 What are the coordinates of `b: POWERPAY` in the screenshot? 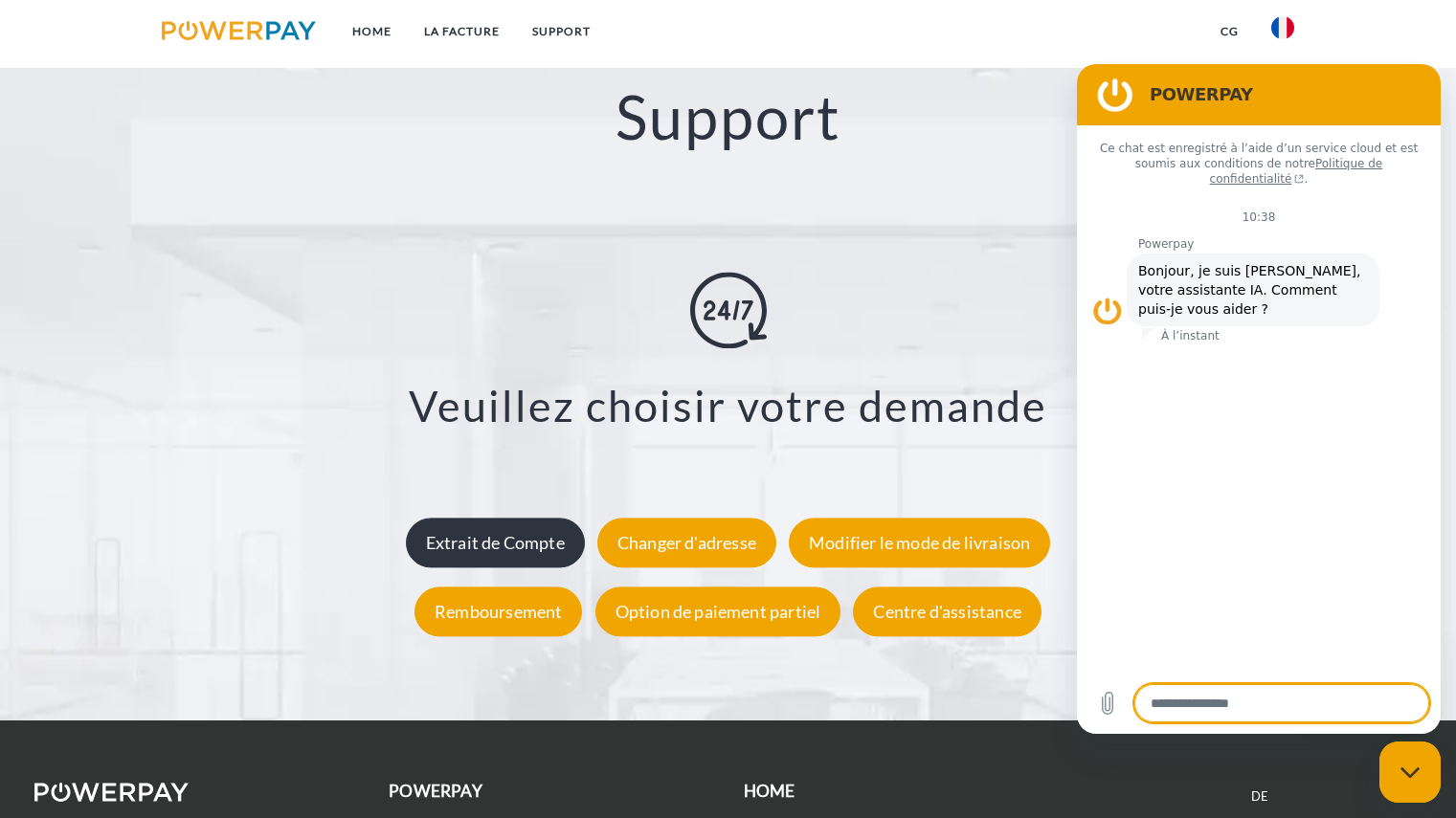 It's located at (435, 790).